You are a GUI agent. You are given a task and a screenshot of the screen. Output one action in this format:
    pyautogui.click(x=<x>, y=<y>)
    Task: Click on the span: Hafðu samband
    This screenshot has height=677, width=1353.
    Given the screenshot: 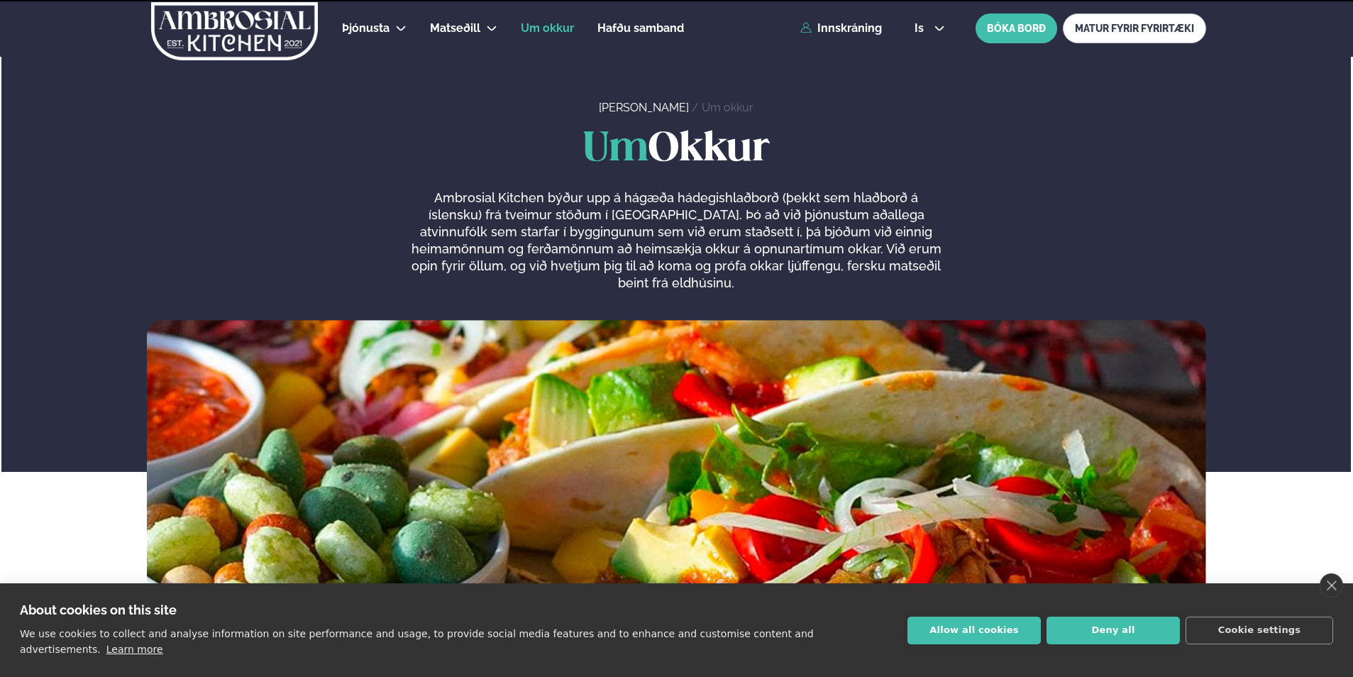 What is the action you would take?
    pyautogui.click(x=641, y=28)
    